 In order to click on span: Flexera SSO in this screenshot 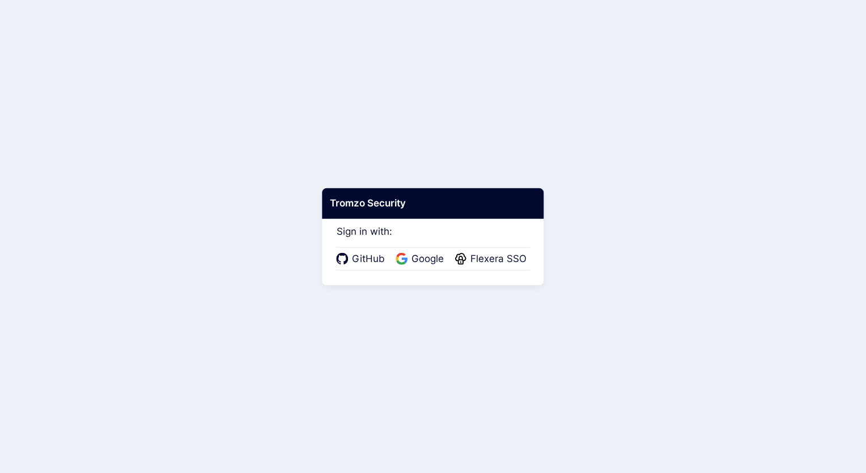, I will do `click(498, 259)`.